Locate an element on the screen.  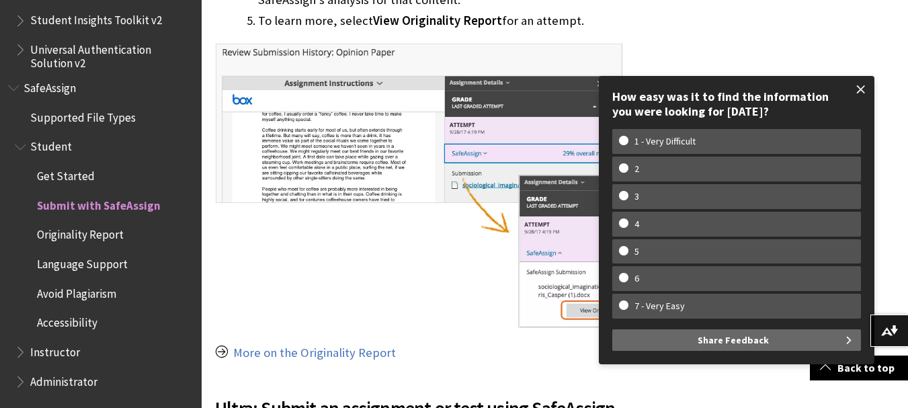
span: Administrator is located at coordinates (64, 379).